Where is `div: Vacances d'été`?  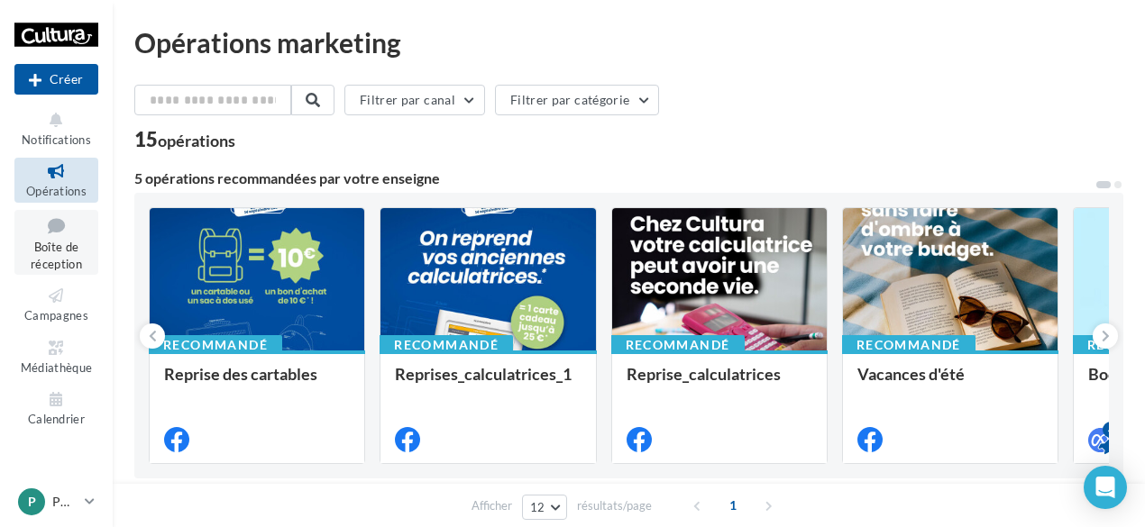 div: Vacances d'été is located at coordinates (950, 383).